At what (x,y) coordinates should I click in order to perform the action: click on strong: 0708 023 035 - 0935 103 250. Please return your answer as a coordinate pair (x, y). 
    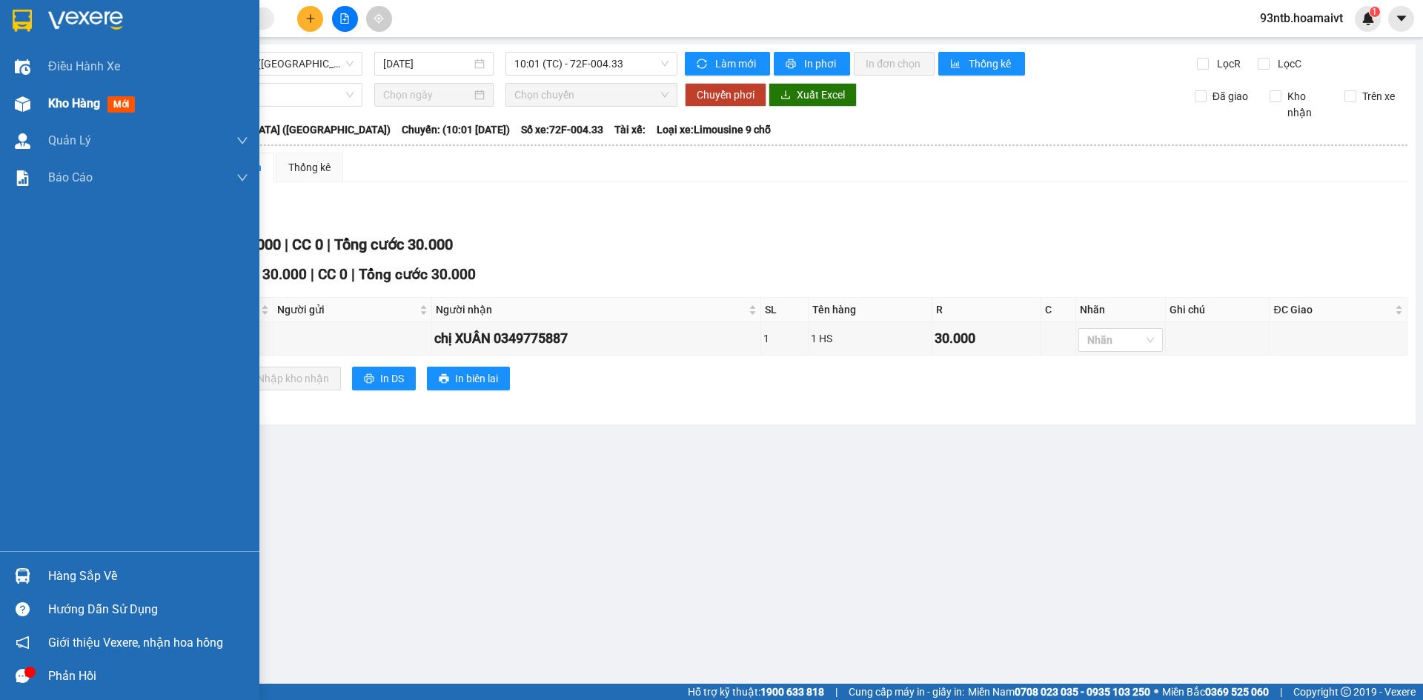
    Looking at the image, I should click on (1082, 692).